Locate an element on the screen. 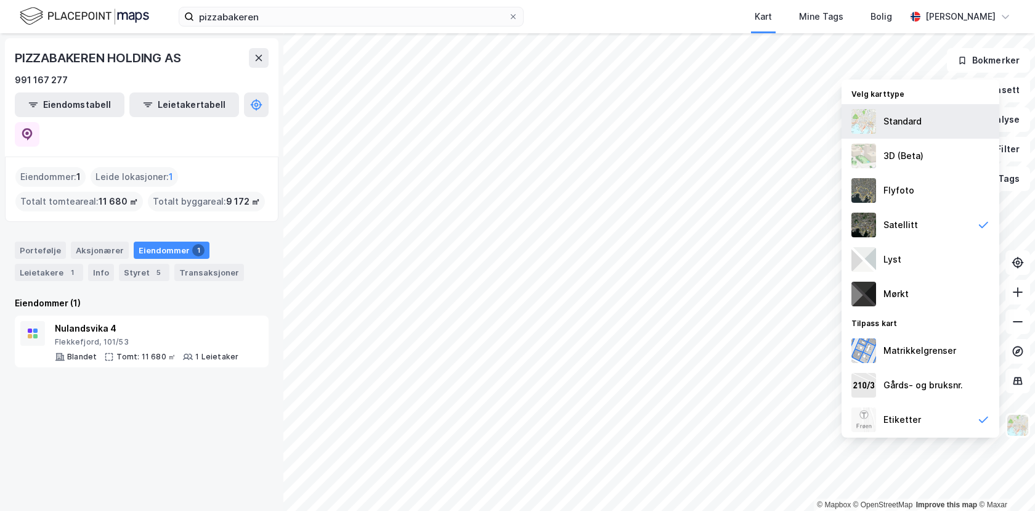  div: Totalt byggareal : is located at coordinates (206, 201).